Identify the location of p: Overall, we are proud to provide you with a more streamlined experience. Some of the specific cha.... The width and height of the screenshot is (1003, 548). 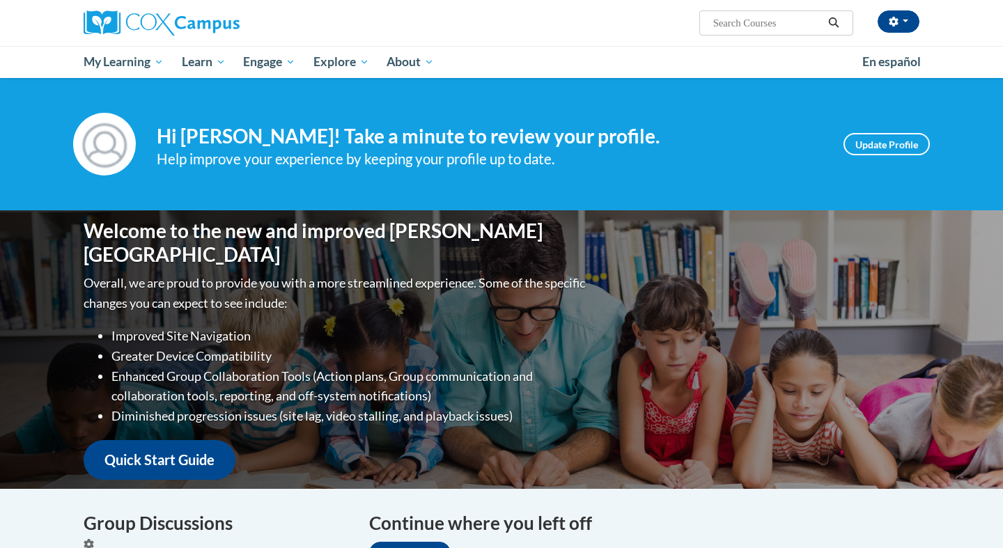
(336, 293).